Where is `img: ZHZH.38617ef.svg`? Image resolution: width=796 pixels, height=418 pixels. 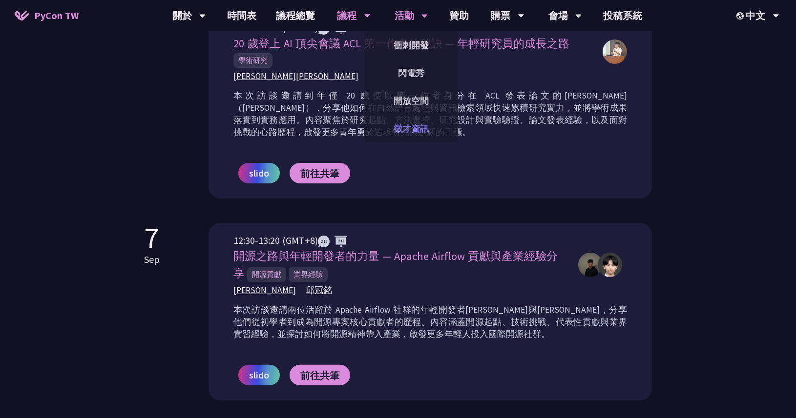 img: ZHZH.38617ef.svg is located at coordinates (332, 242).